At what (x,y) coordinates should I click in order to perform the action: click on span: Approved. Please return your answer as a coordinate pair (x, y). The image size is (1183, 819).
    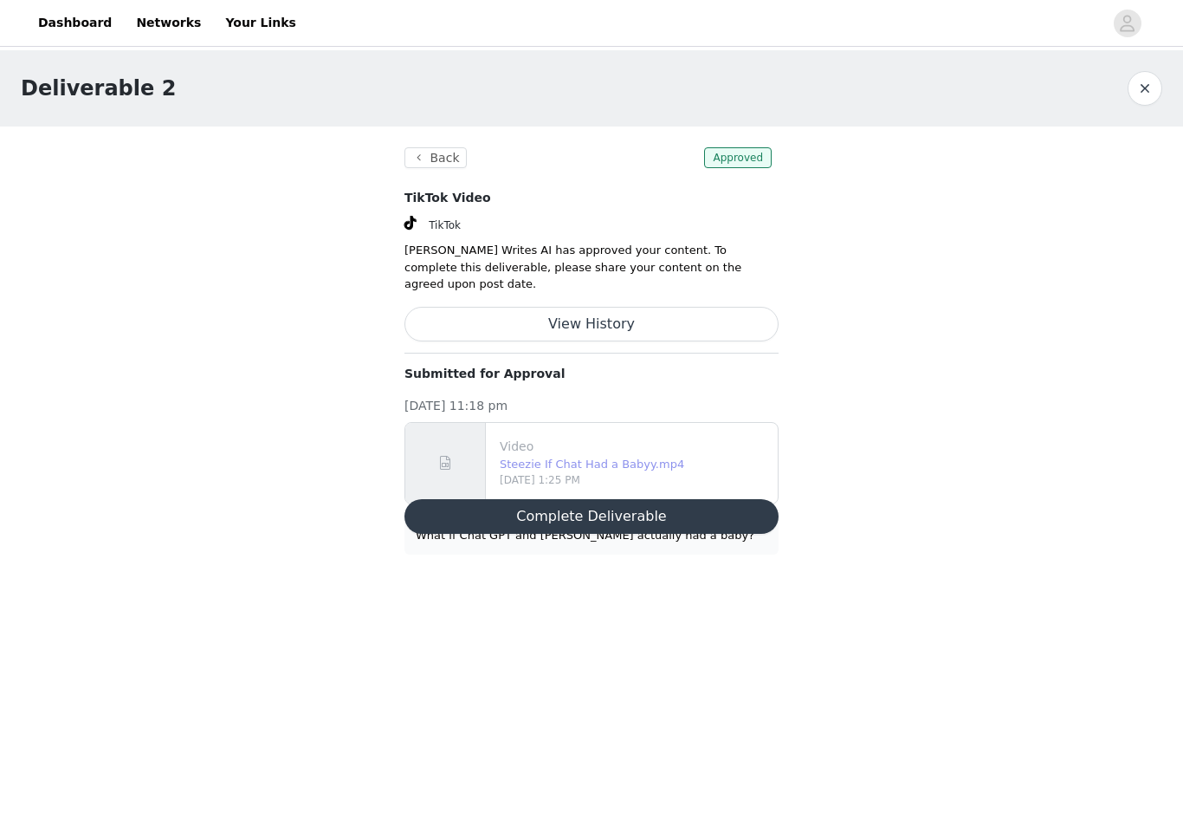
    Looking at the image, I should click on (738, 158).